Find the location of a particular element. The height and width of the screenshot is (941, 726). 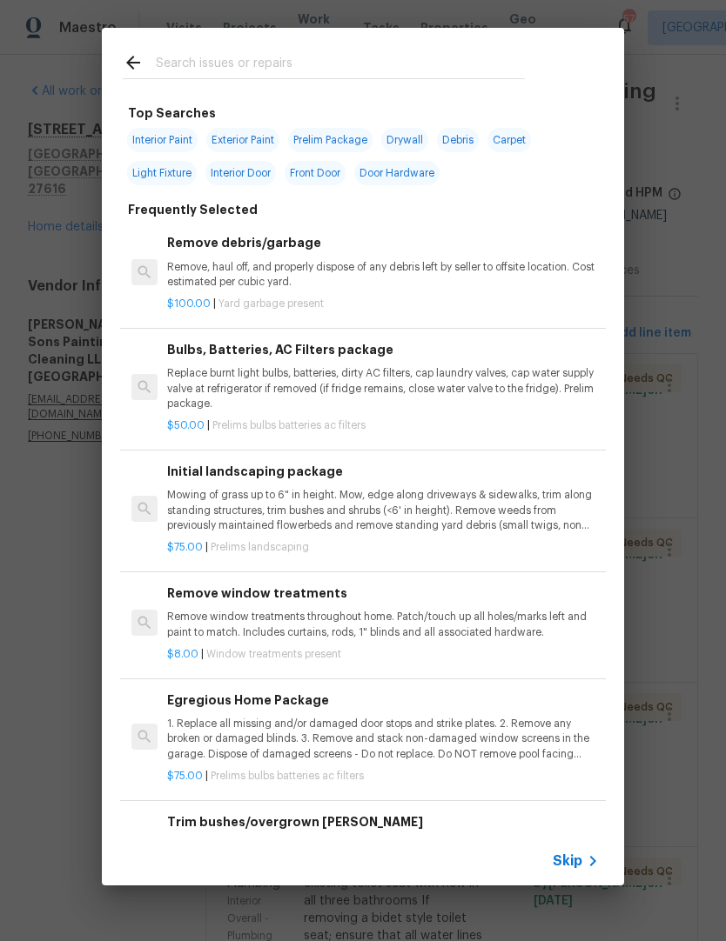

span: Front Door is located at coordinates (315, 173).